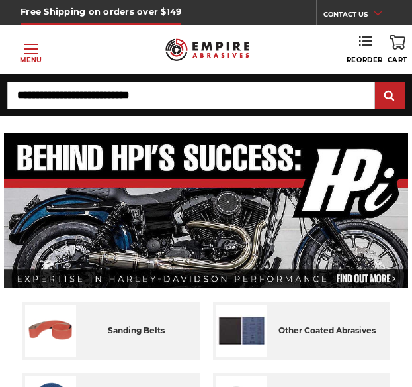 Image resolution: width=412 pixels, height=387 pixels. I want to click on a: Cart, so click(398, 50).